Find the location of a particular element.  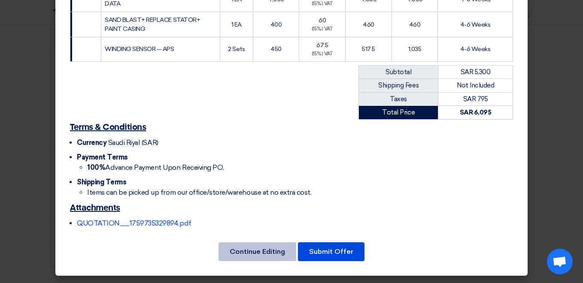

td: SAR 5,300 is located at coordinates (476, 72).